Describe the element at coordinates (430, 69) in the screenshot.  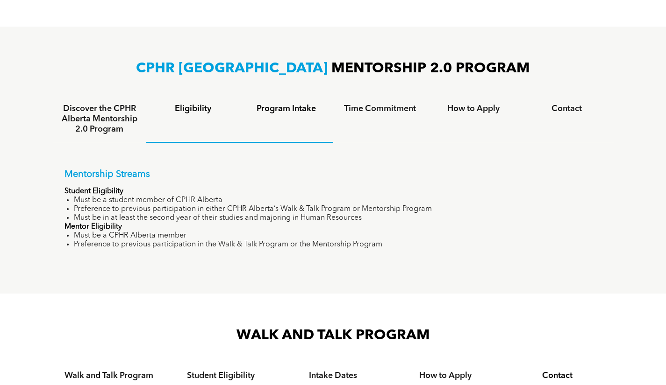
I see `span: MENTORSHIP 2.0 PROGRAM` at that location.